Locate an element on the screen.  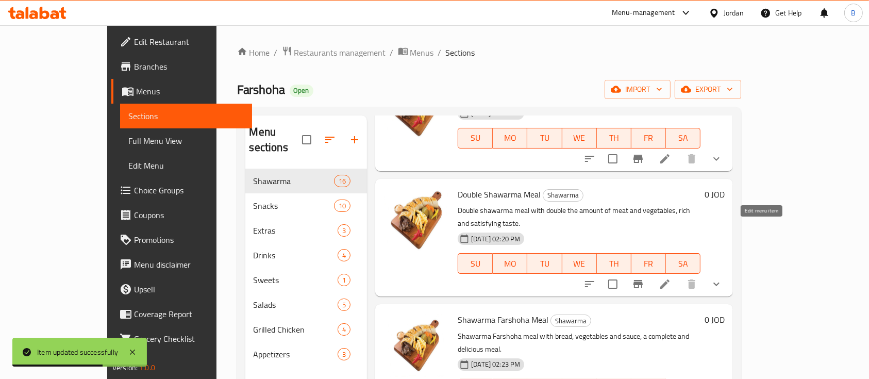
span: Salads is located at coordinates (295, 305).